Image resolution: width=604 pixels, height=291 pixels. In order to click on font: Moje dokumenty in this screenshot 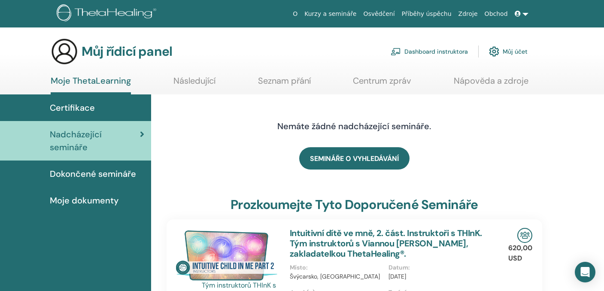, I will do `click(84, 201)`.